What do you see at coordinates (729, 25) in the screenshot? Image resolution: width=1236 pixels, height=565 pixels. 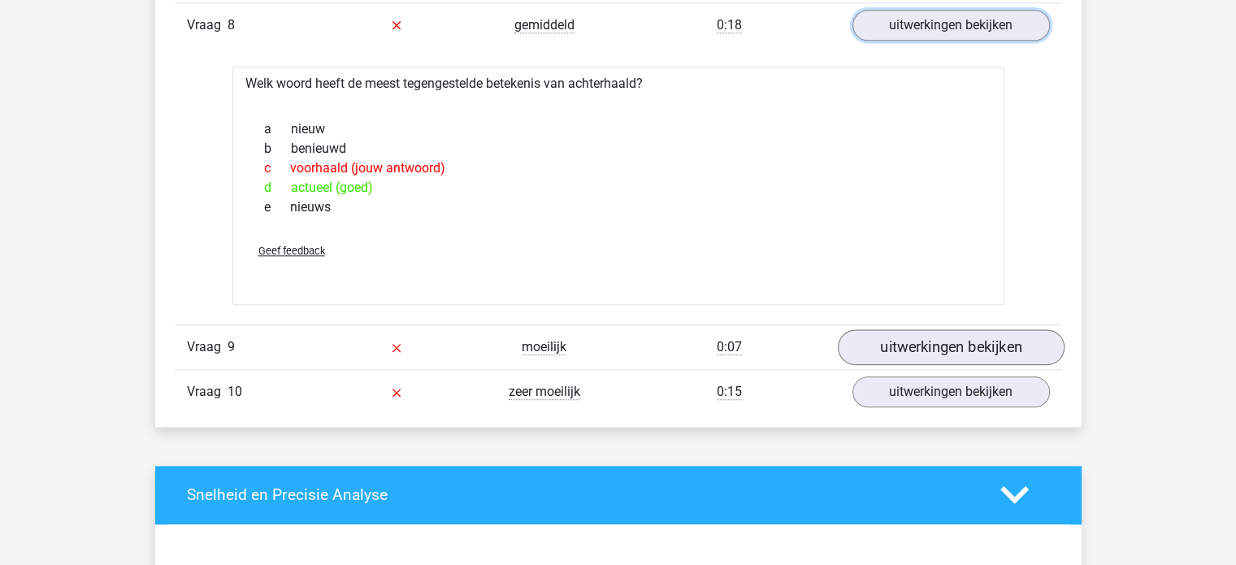 I see `span: 0:18` at bounding box center [729, 25].